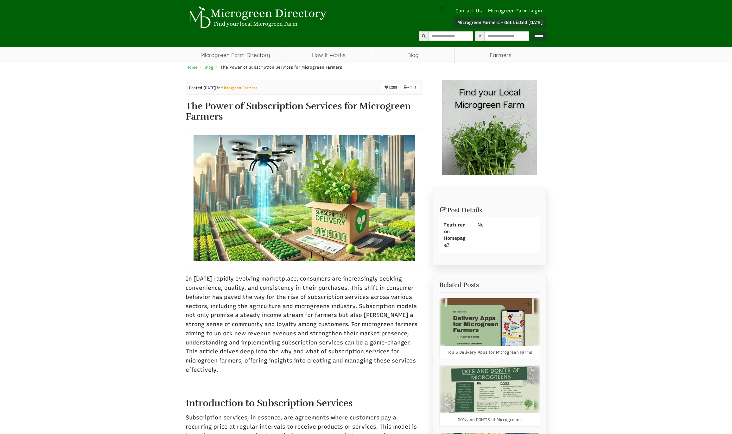  What do you see at coordinates (195, 88) in the screenshot?
I see `span: Posted` at bounding box center [195, 88].